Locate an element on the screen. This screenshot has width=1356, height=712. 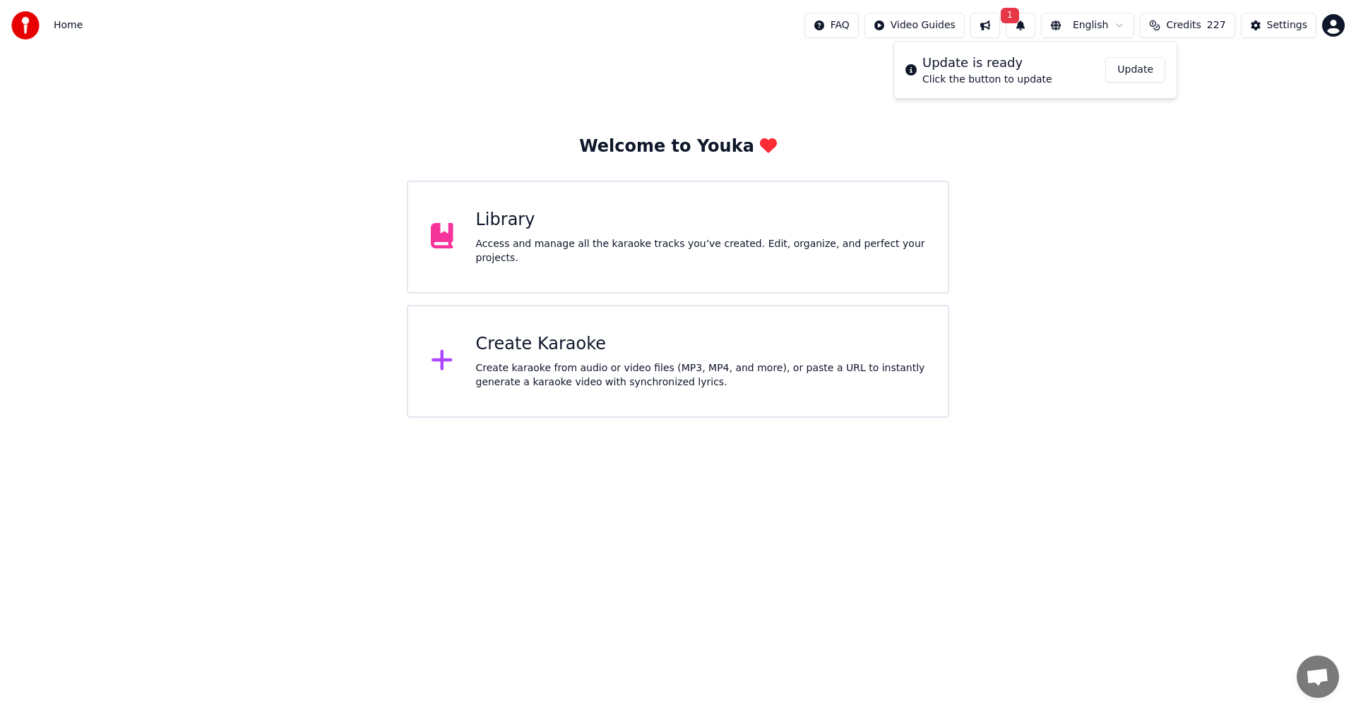
span: Home is located at coordinates (68, 25).